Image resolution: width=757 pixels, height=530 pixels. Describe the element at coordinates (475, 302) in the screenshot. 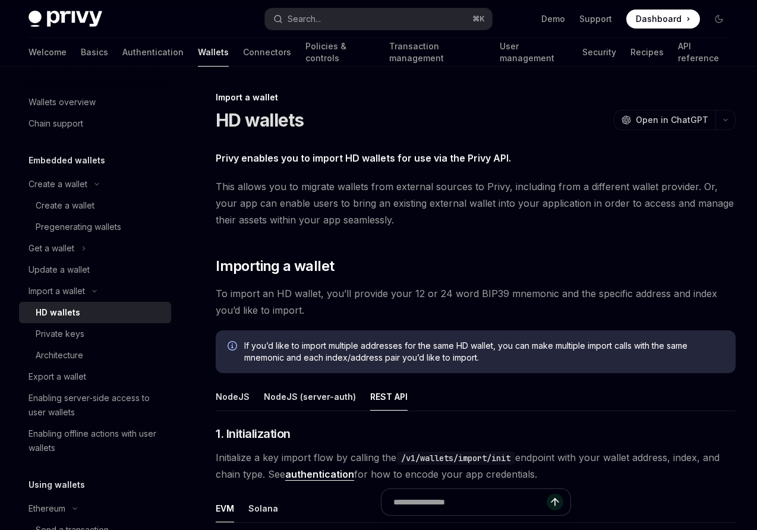

I see `span: To import an HD wallet, you’ll provide your 12 or 24 word BIP39 mnemonic and the specific address...` at that location.